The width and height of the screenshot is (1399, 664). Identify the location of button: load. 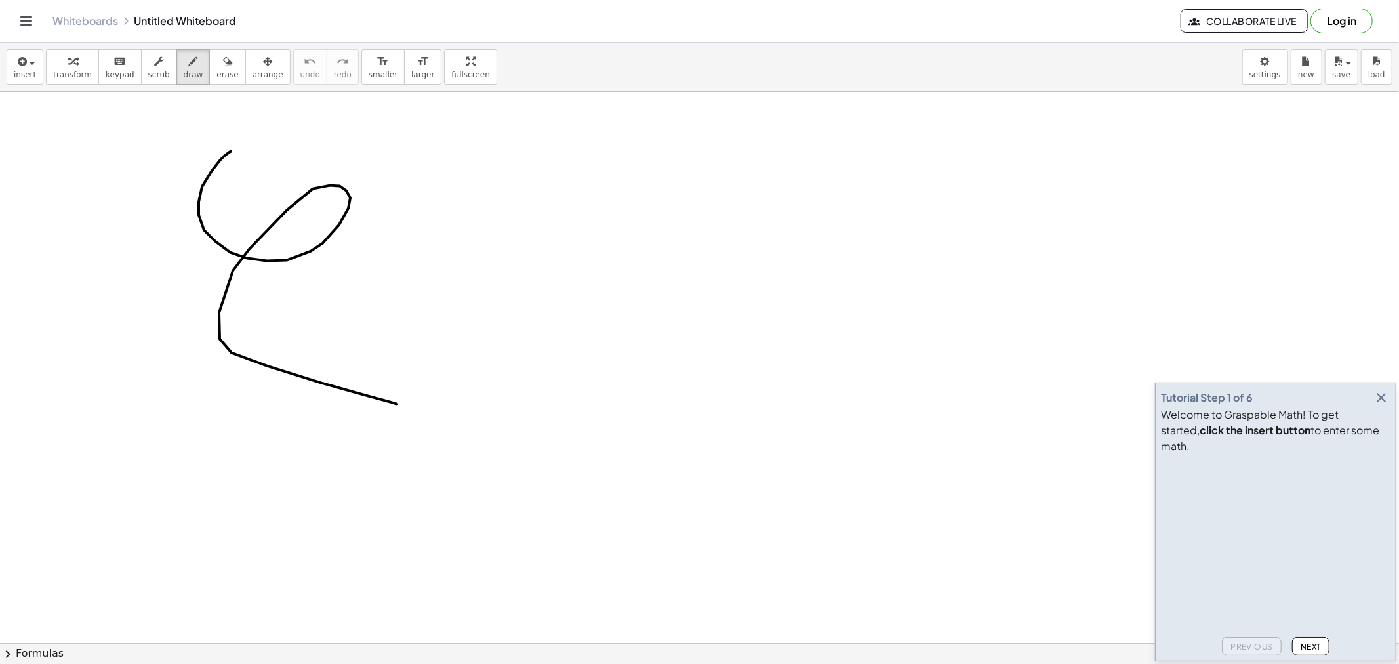
(1377, 67).